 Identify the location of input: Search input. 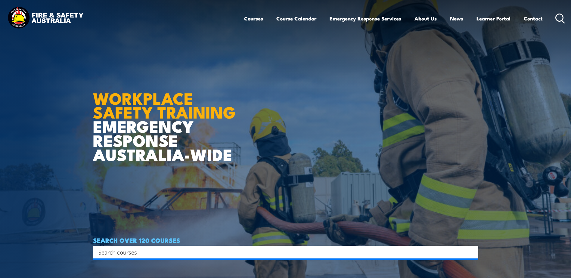
(282, 252).